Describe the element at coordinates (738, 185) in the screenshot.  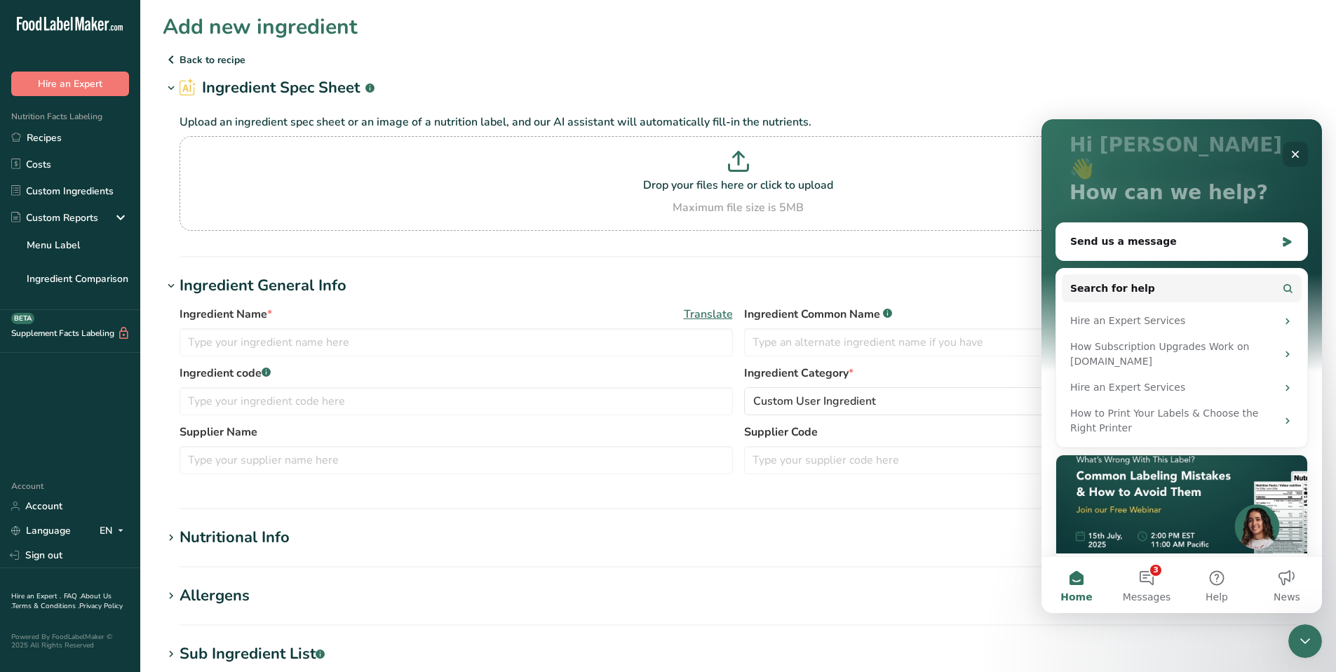
I see `p: Drop your files here or click to upload` at that location.